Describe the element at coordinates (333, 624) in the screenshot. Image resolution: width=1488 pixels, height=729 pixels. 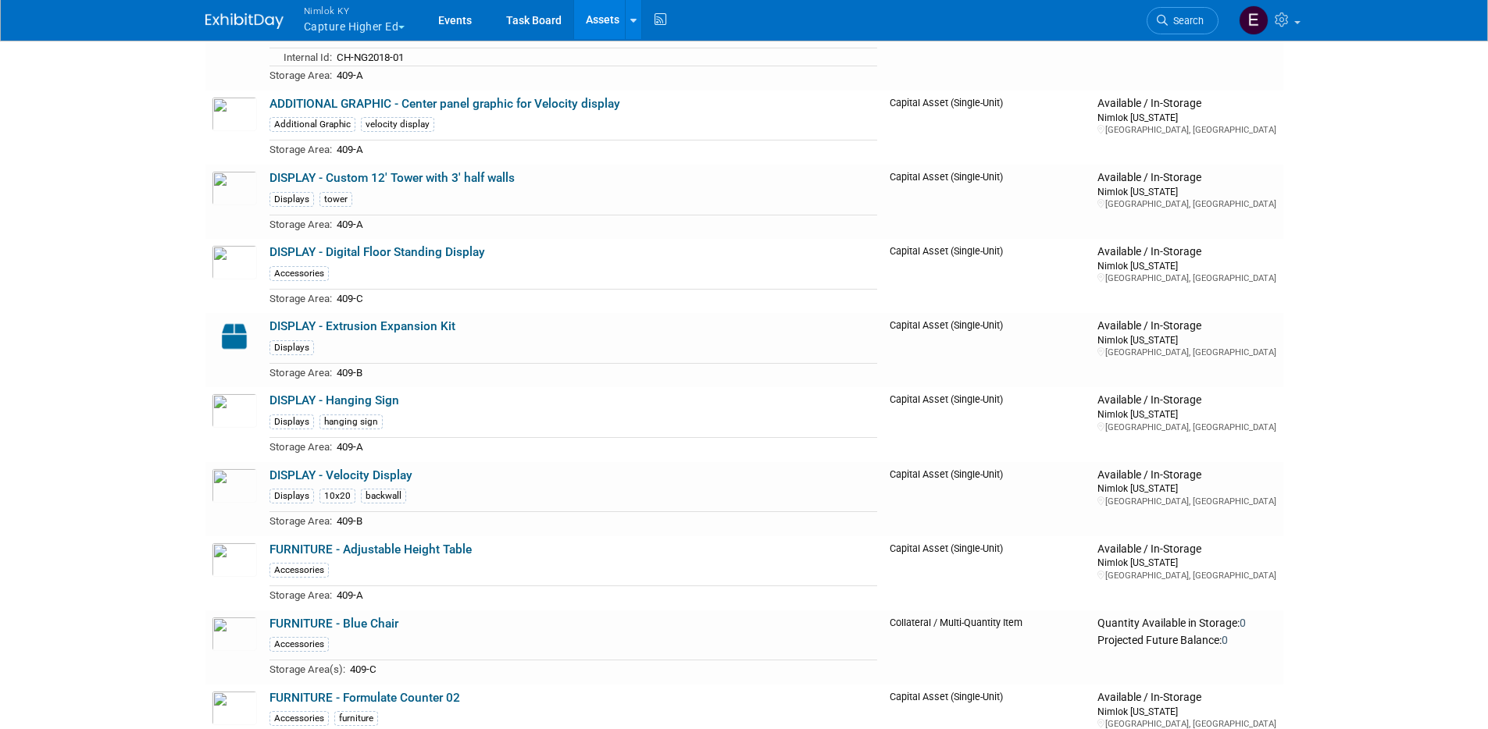
I see `a: FURNITURE - Blue Chair` at that location.